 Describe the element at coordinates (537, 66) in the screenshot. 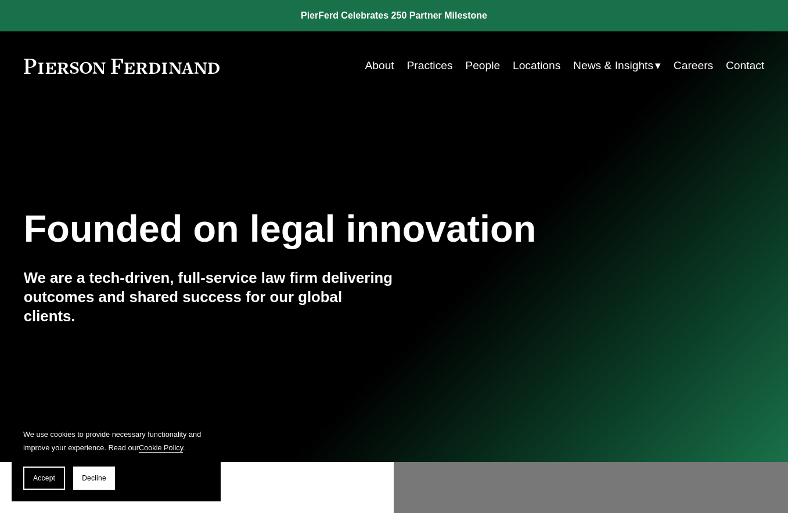

I see `a: Locations` at that location.